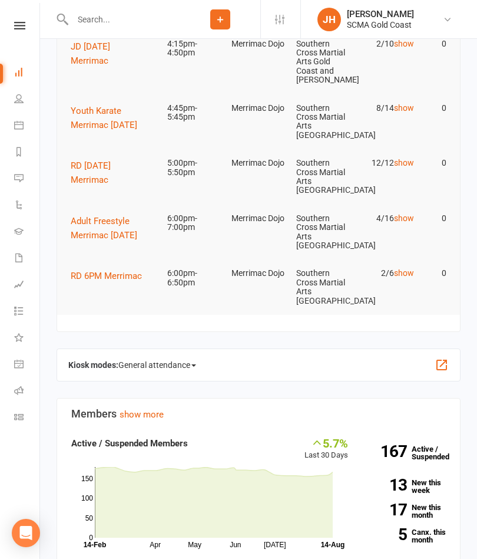 The width and height of the screenshot is (477, 559). I want to click on span: General attendance, so click(157, 365).